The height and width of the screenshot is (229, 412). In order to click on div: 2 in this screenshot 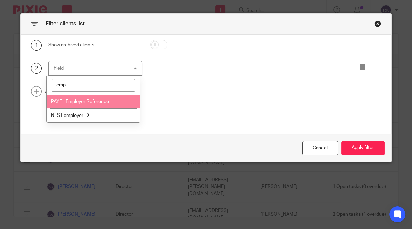, I will do `click(36, 68)`.